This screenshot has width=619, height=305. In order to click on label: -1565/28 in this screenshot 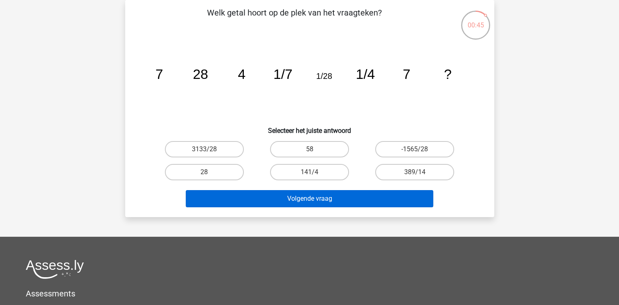, I will do `click(414, 149)`.